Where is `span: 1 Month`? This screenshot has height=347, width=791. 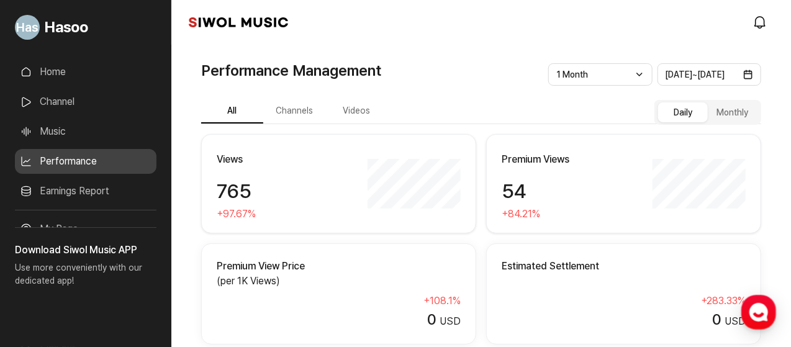
span: 1 Month is located at coordinates (572, 74).